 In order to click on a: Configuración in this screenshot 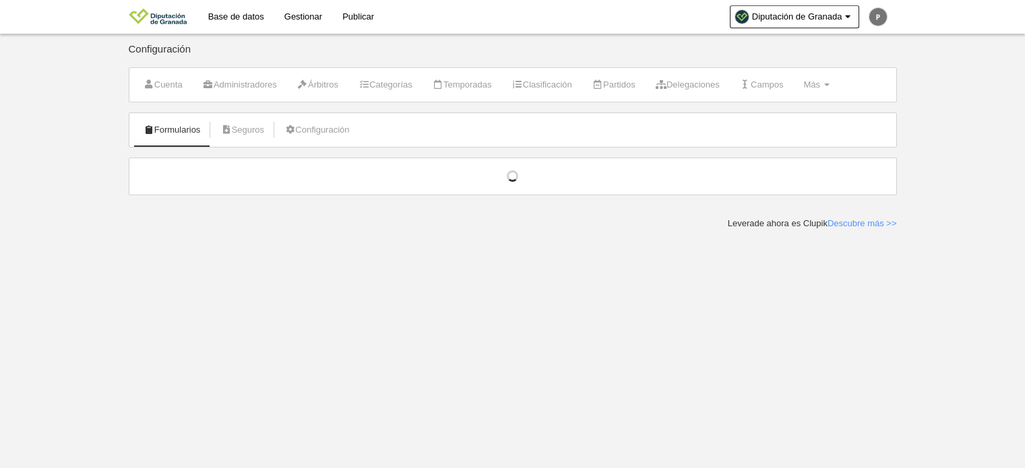, I will do `click(317, 130)`.